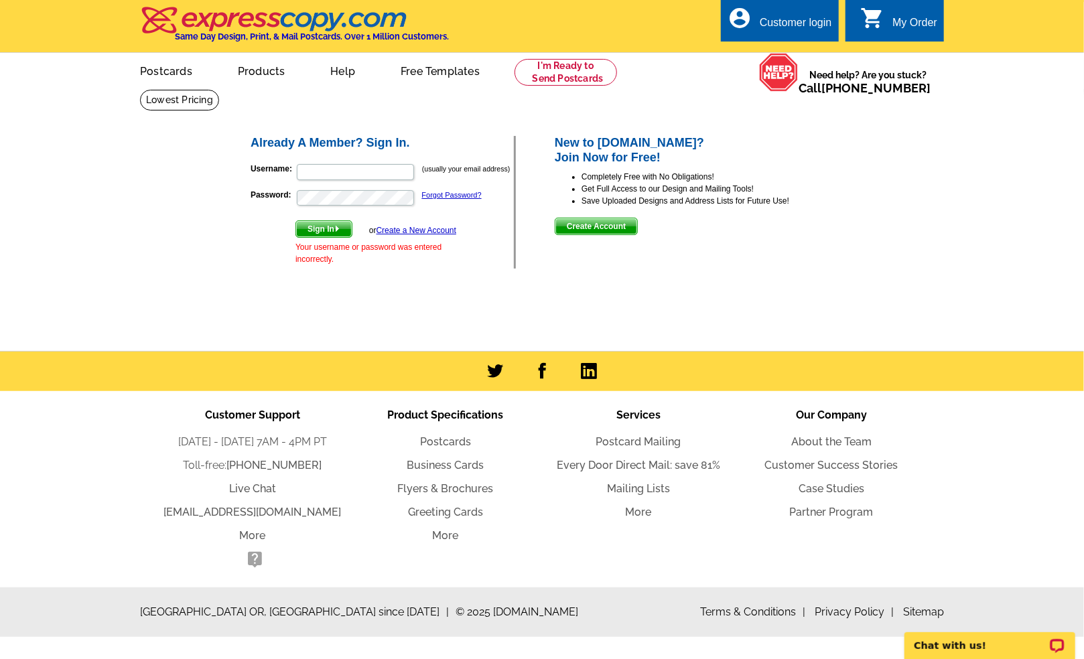  I want to click on span: Services, so click(638, 415).